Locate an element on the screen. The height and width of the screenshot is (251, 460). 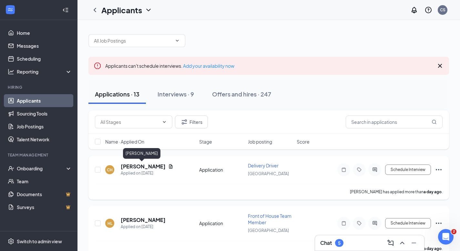
span: Applicants can't schedule interviews. is located at coordinates (170, 66).